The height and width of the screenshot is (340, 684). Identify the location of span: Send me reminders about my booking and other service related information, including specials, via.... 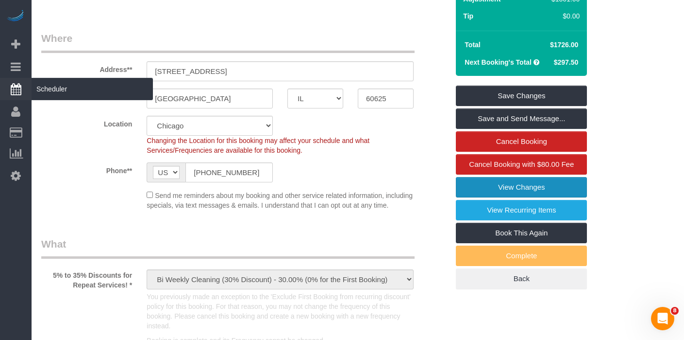
(280, 200).